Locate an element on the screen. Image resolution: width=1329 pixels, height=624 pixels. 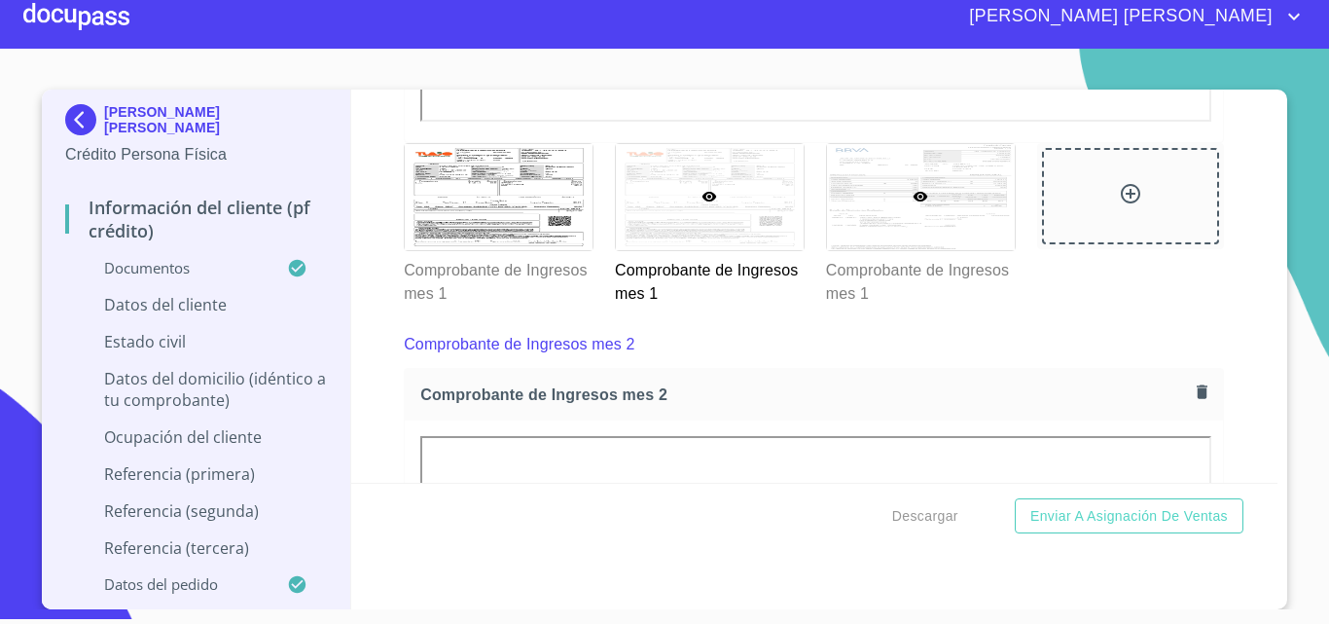
p: Ocupación del Cliente is located at coordinates (196, 437).